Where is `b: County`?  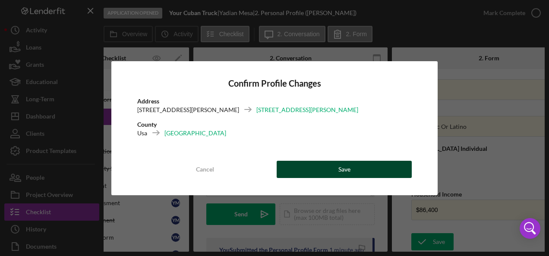 b: County is located at coordinates (147, 124).